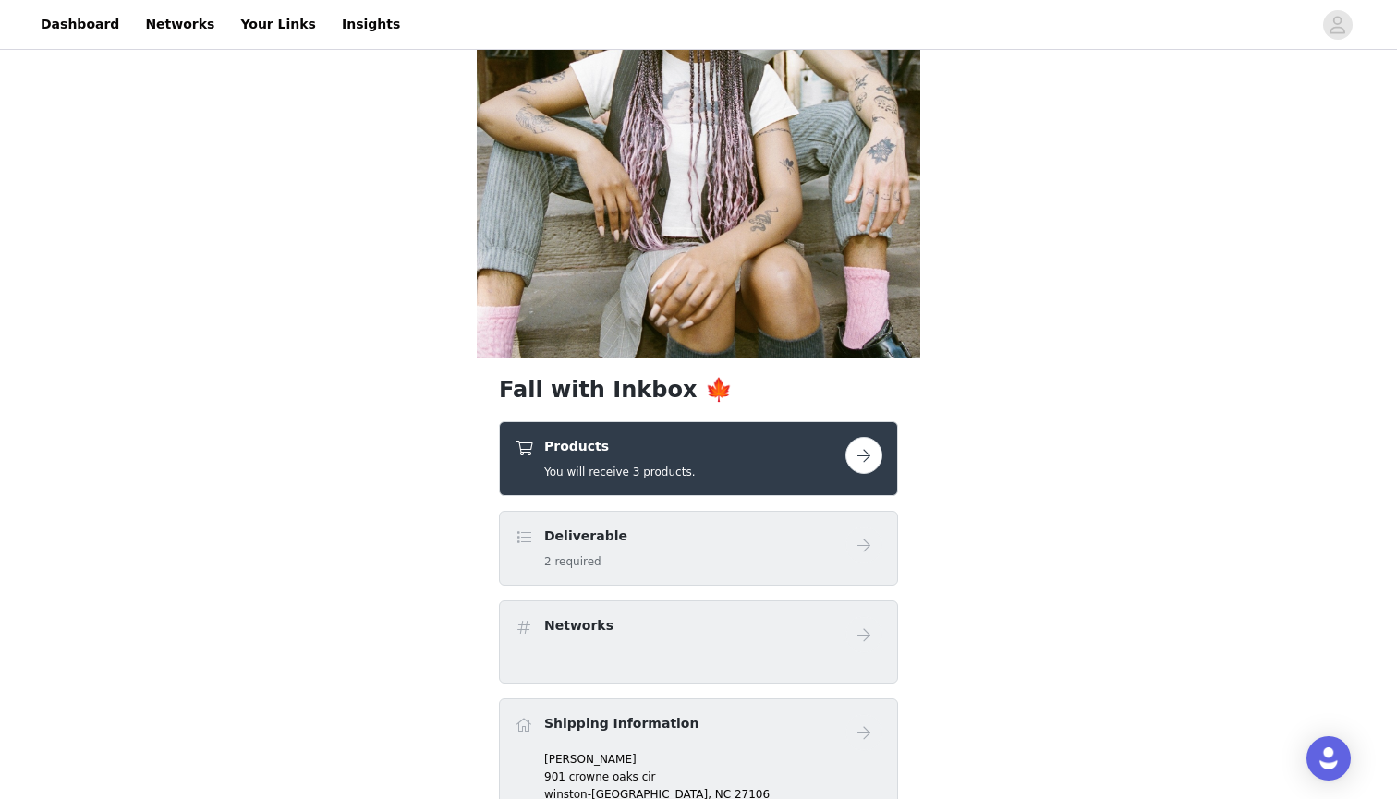 The width and height of the screenshot is (1397, 799). I want to click on a: Dashboard, so click(79, 24).